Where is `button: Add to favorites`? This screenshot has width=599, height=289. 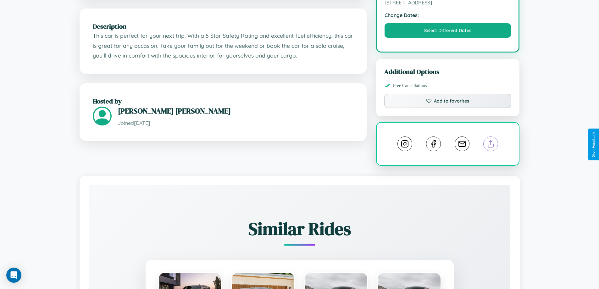
button: Add to favorites is located at coordinates (447, 101).